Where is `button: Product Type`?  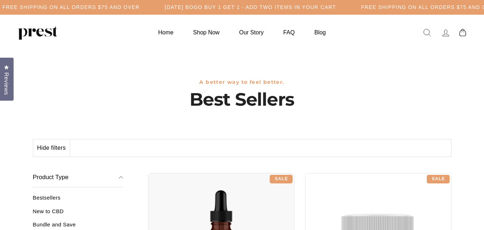
button: Product Type is located at coordinates (78, 178).